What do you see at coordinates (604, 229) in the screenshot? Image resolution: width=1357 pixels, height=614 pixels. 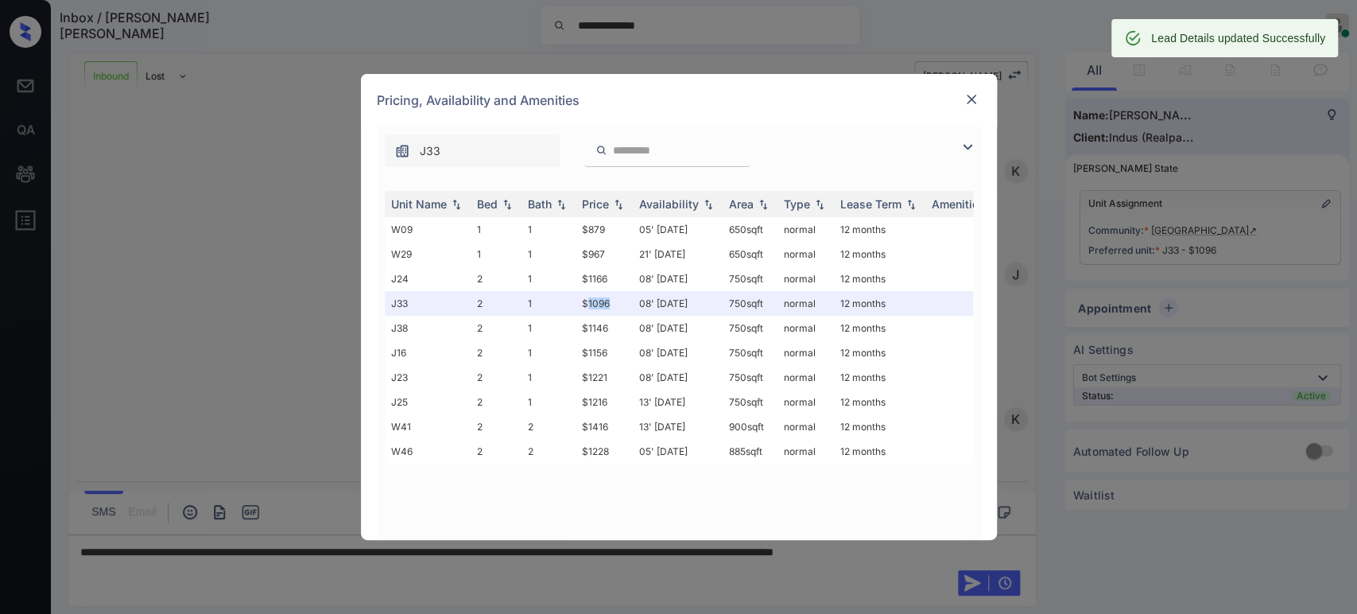 I see `td: $879` at bounding box center [604, 229].